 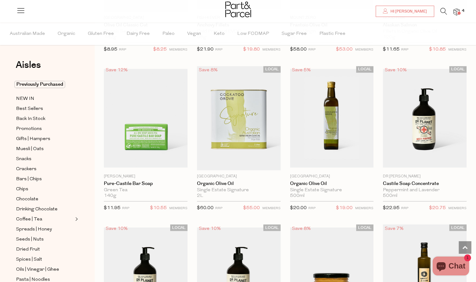 I want to click on span: $20.75, so click(x=437, y=208).